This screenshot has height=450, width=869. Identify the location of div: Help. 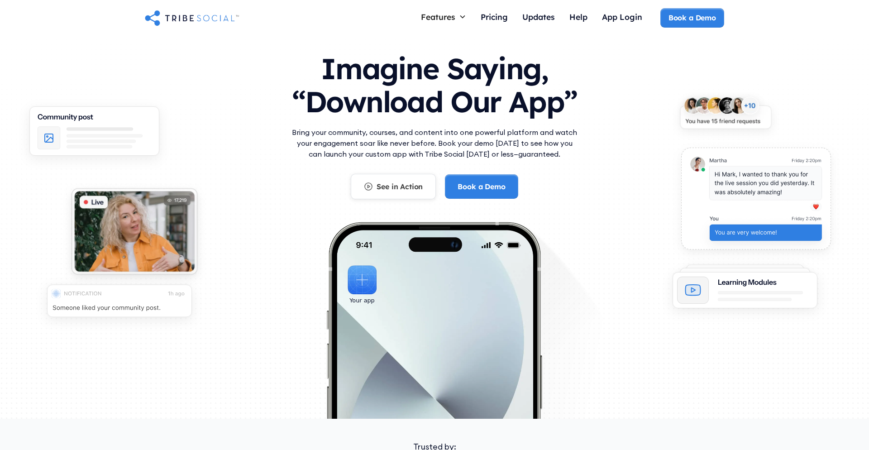
(578, 17).